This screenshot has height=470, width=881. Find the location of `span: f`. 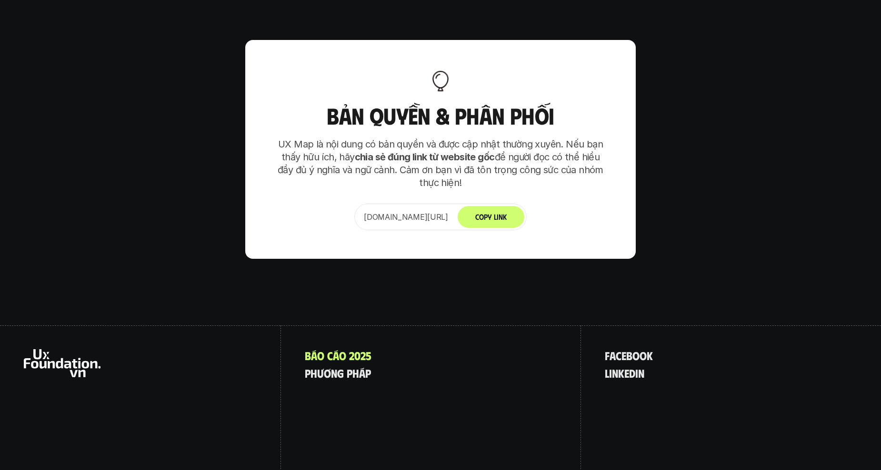

span: f is located at coordinates (607, 356).